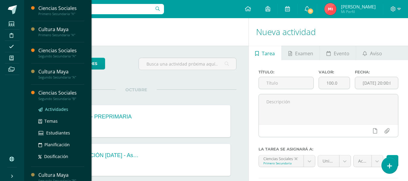  I want to click on a: Examen, so click(300, 53).